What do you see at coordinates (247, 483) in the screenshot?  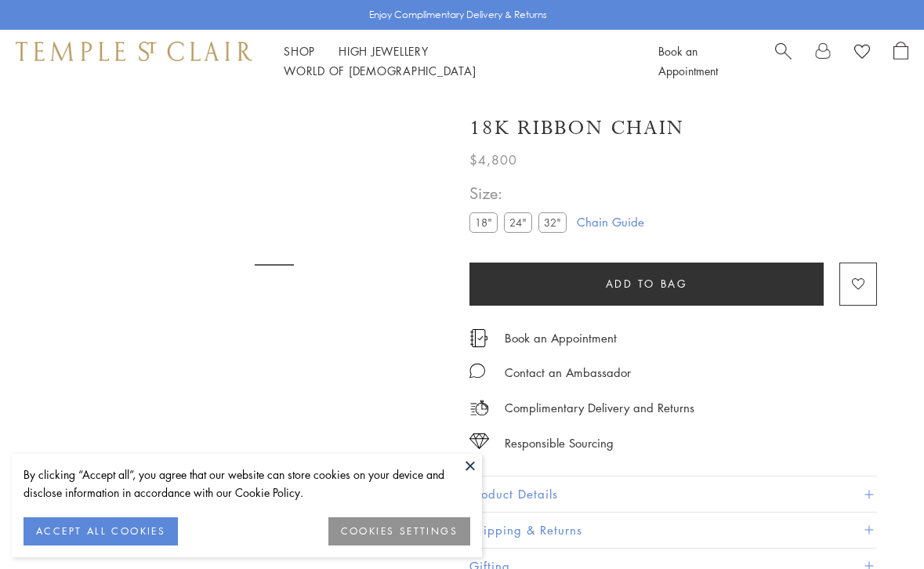 I see `div: By clicking “Accept all”, you agree that our website can store cookies on your device and disclos...` at bounding box center [247, 483].